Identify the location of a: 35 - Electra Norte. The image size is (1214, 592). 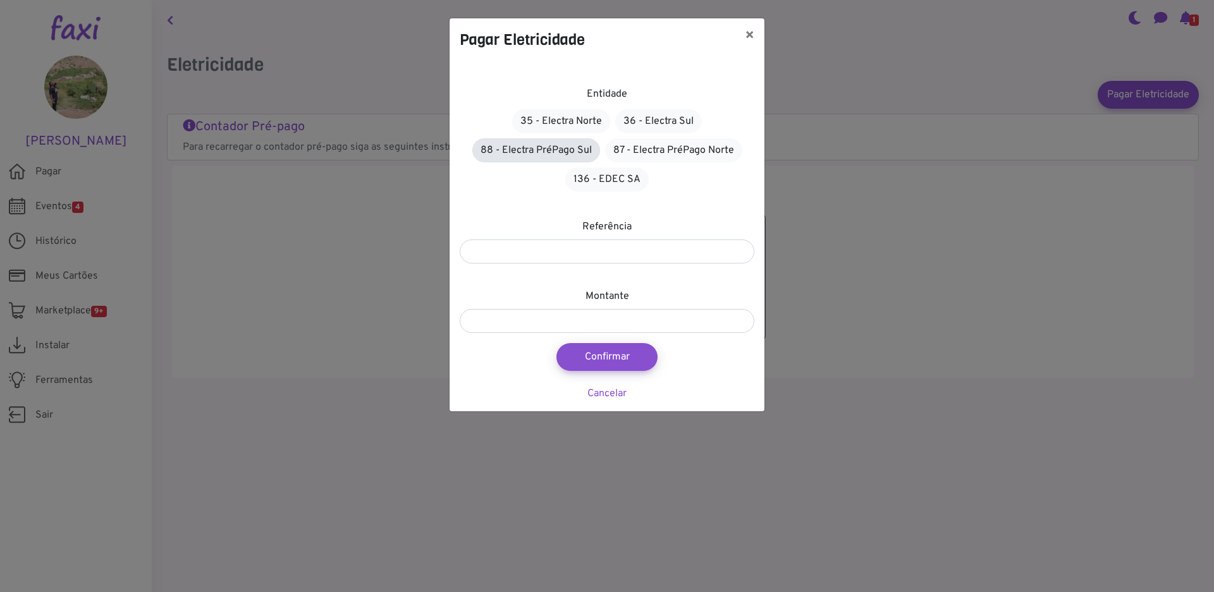
(561, 121).